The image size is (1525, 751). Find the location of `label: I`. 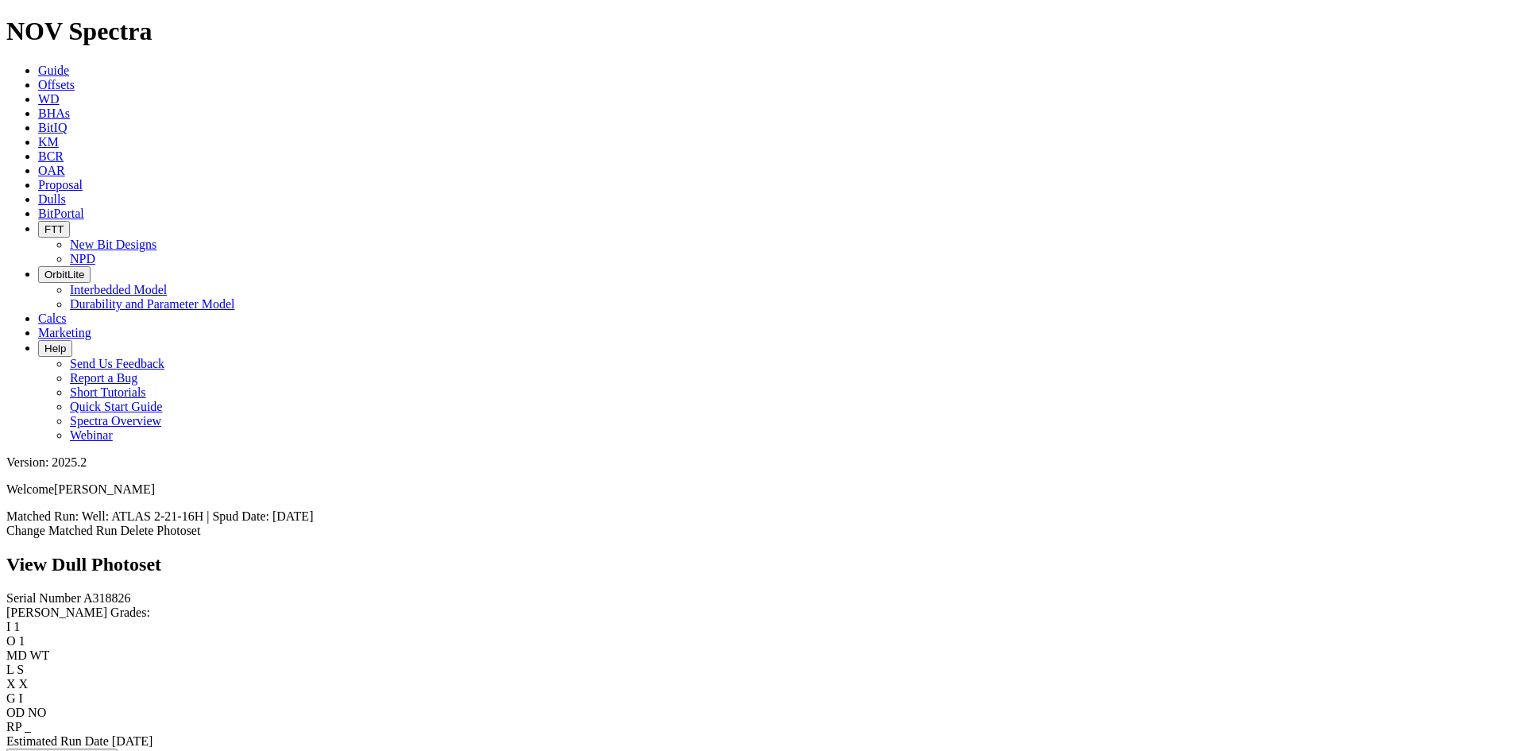

label: I is located at coordinates (8, 626).